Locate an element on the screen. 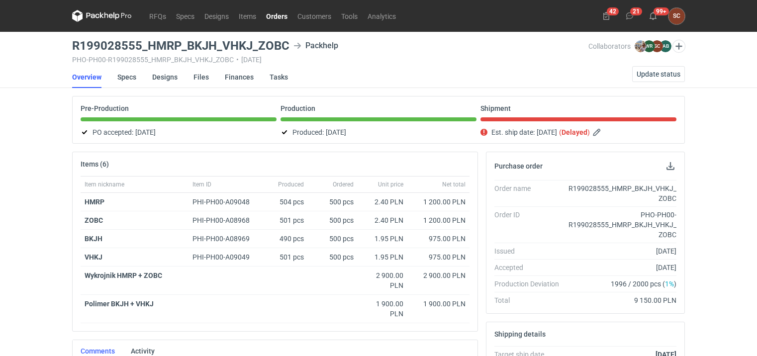 The height and width of the screenshot is (356, 757). button: Edit collaborators is located at coordinates (679, 46).